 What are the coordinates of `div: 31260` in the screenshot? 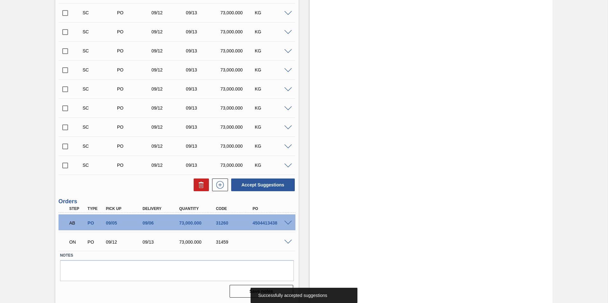 It's located at (235, 223).